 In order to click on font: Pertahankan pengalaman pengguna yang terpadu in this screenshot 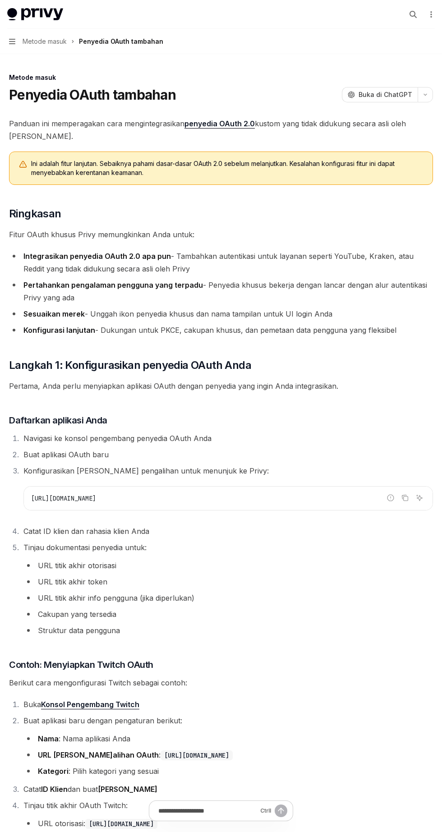, I will do `click(113, 285)`.